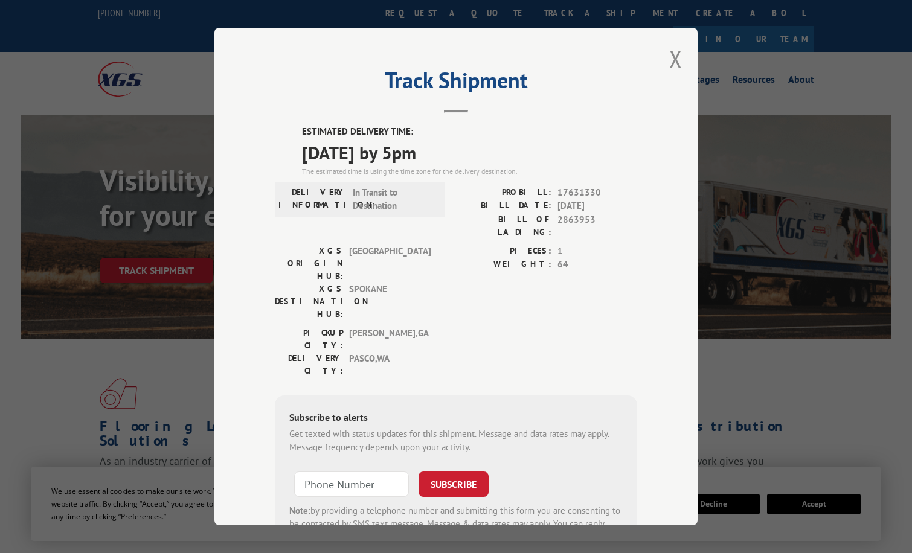 The height and width of the screenshot is (553, 912). I want to click on span: In Transit to Destination, so click(393, 199).